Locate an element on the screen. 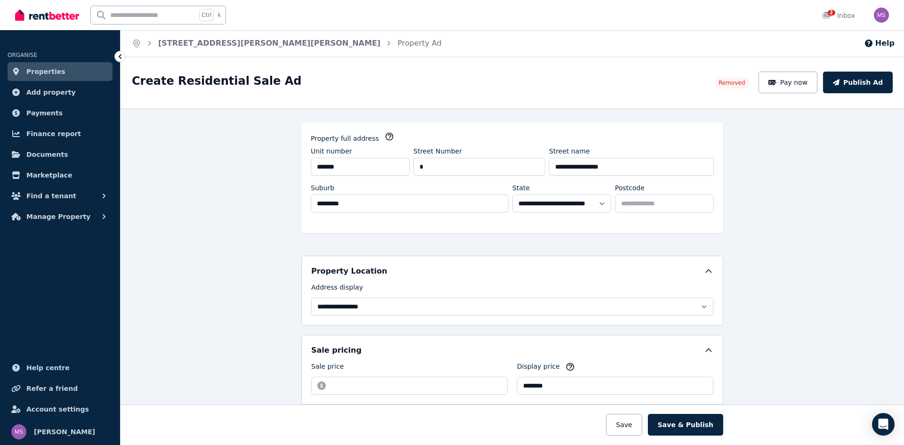 The width and height of the screenshot is (904, 445). button: Help is located at coordinates (879, 43).